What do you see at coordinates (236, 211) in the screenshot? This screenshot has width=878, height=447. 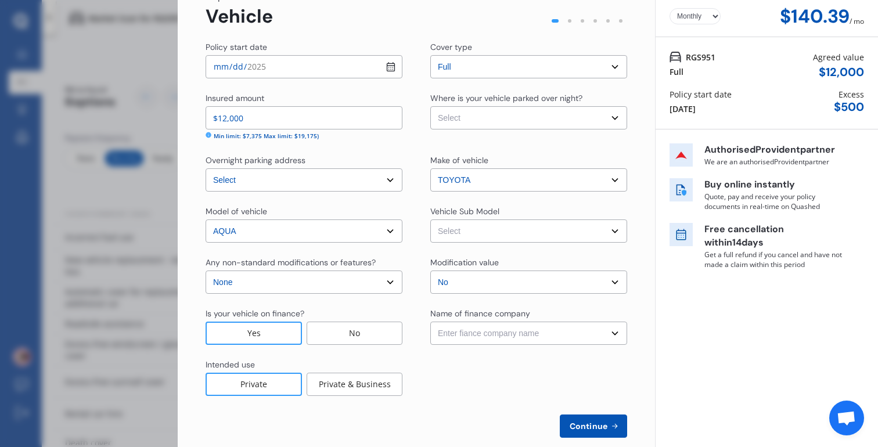 I see `div: Model of vehicle` at bounding box center [236, 211].